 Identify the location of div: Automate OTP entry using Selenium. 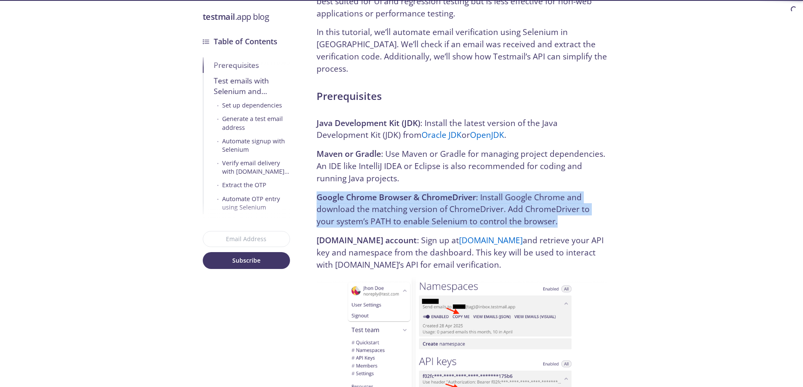
(256, 203).